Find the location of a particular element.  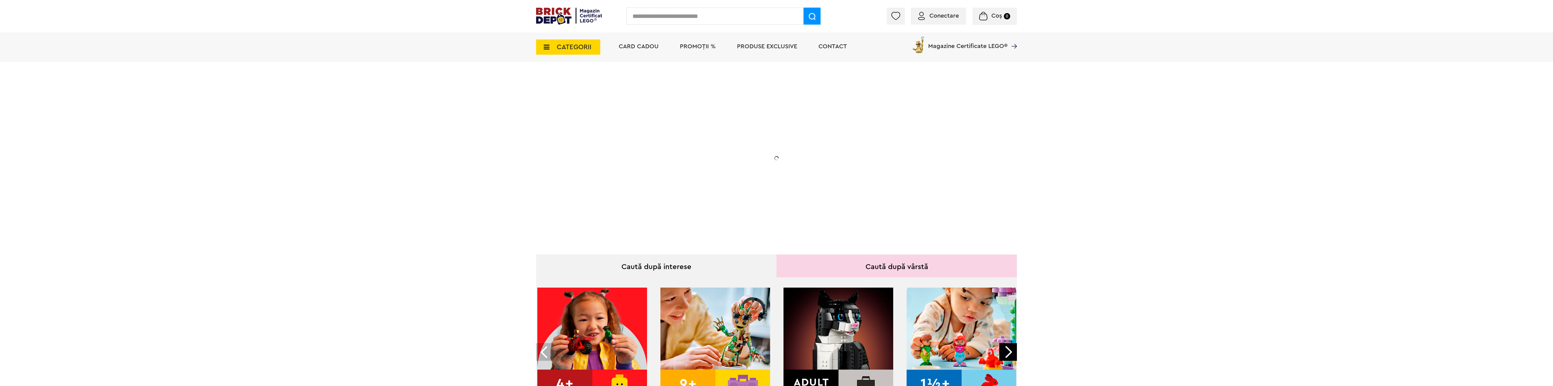

span: CATEGORII is located at coordinates (574, 47).